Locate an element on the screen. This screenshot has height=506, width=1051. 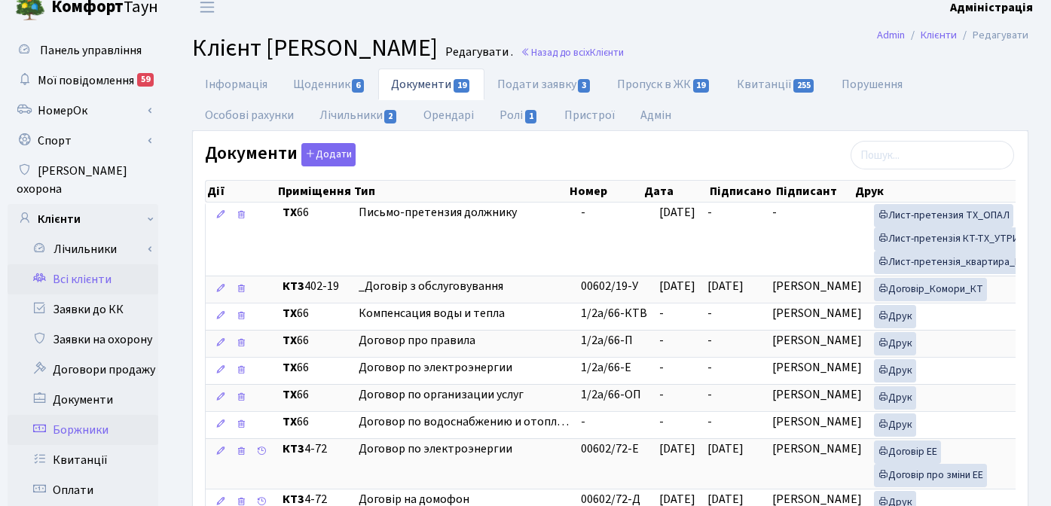
span: 402-19 is located at coordinates (314, 286).